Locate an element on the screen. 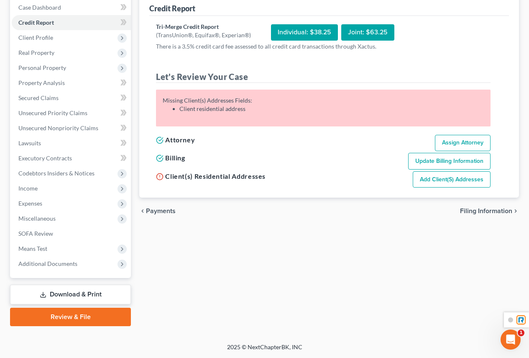  span: Unsecured Priority Claims is located at coordinates (53, 113).